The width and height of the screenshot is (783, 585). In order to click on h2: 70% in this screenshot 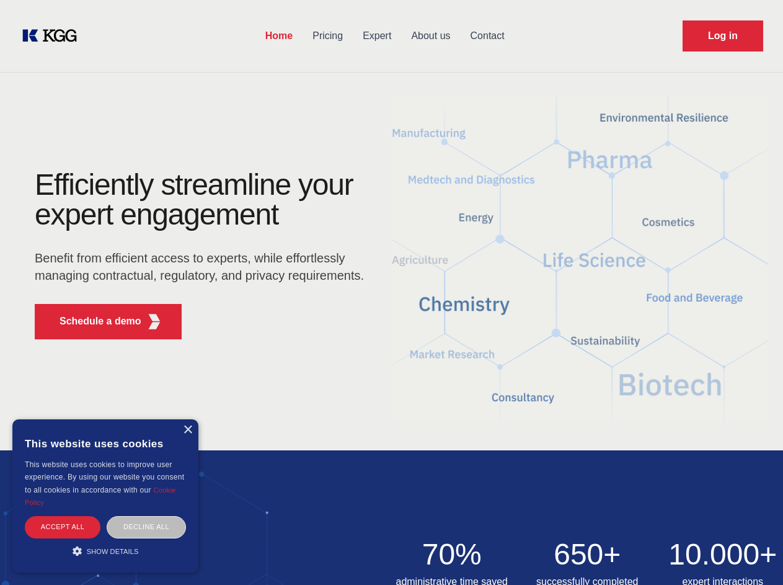, I will do `click(452, 554)`.